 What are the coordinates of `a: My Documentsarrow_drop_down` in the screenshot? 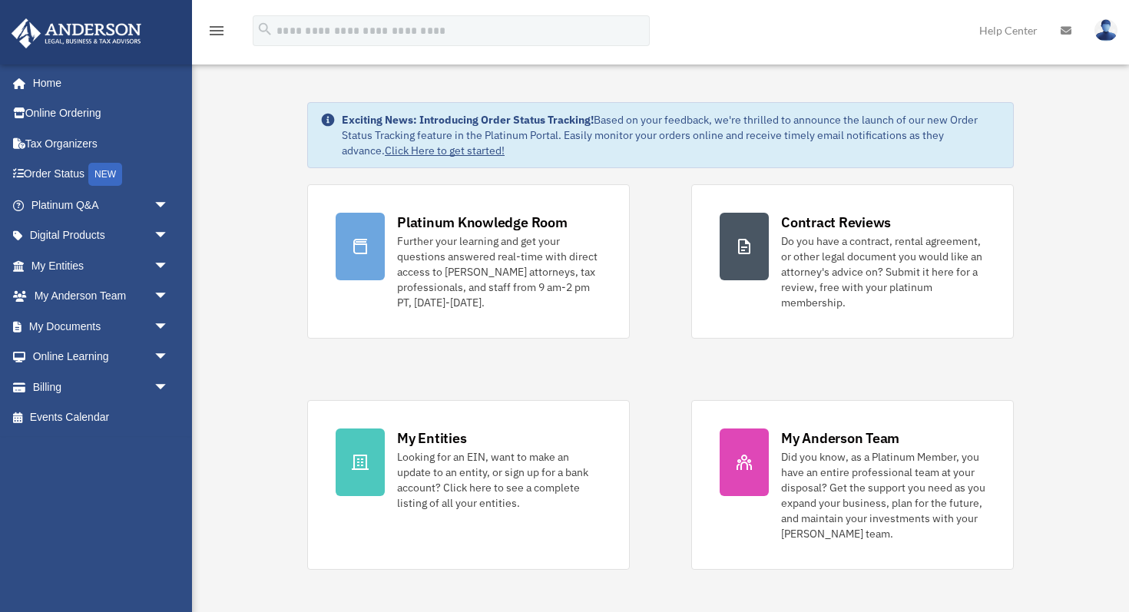 It's located at (101, 326).